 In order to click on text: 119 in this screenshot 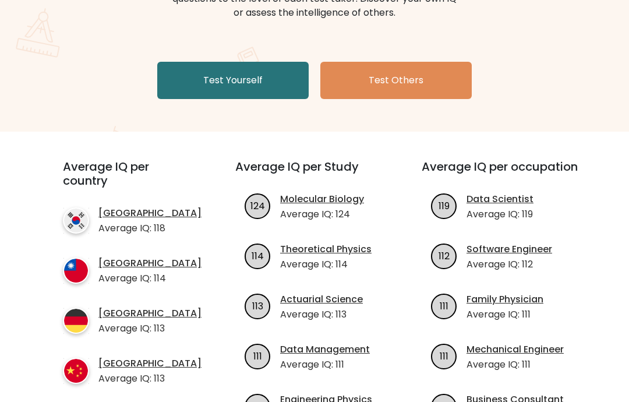, I will do `click(444, 206)`.